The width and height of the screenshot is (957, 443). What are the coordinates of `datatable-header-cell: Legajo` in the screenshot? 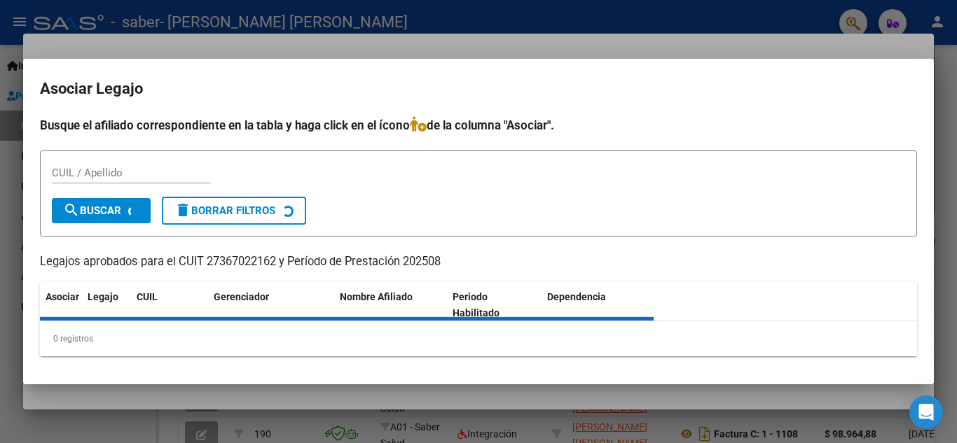 It's located at (106, 305).